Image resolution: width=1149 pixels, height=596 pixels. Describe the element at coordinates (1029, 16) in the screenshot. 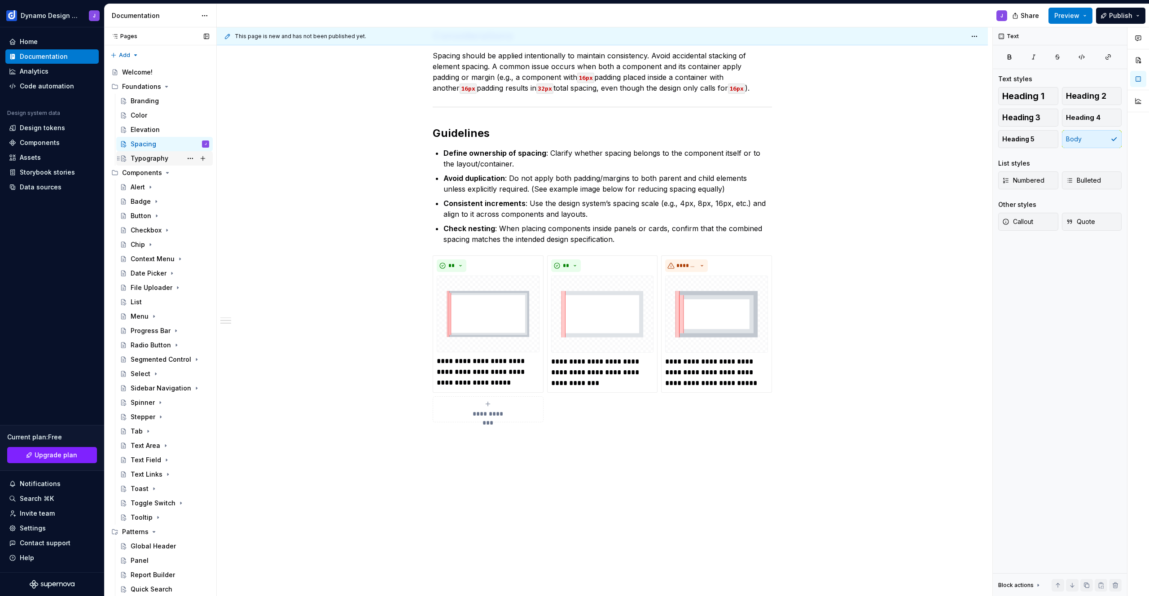

I see `span: Share` at that location.